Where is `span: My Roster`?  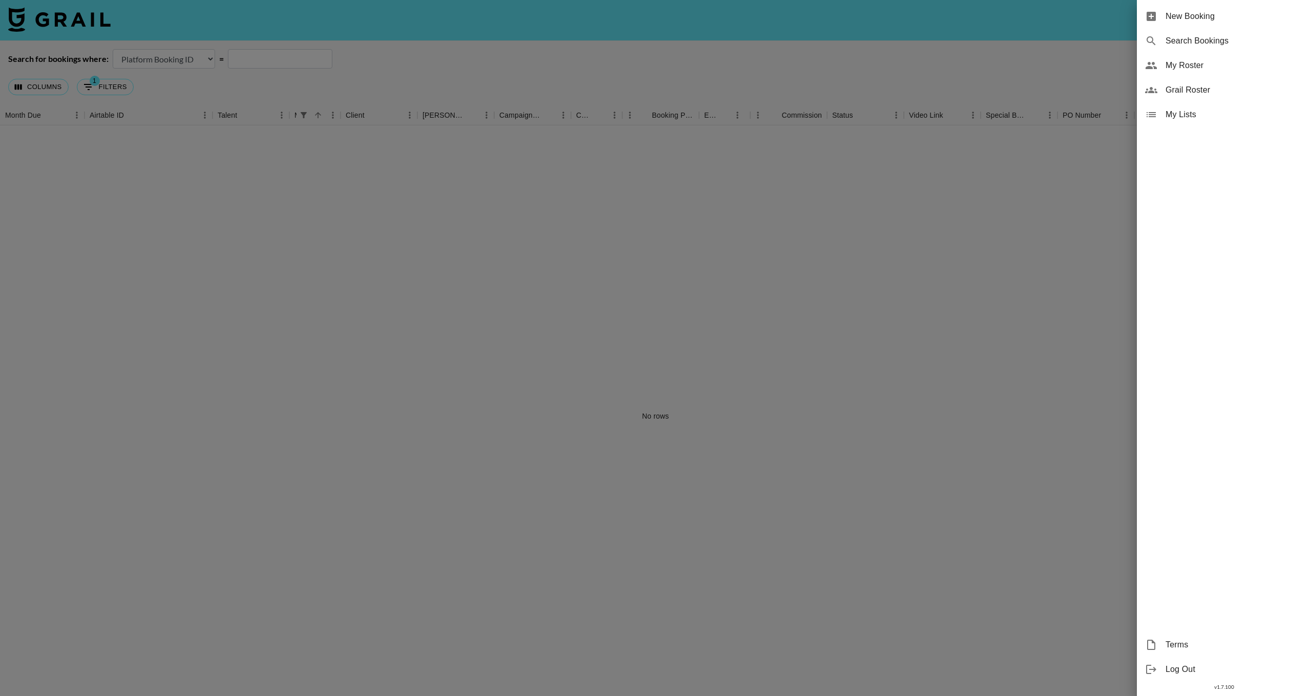 span: My Roster is located at coordinates (1234, 66).